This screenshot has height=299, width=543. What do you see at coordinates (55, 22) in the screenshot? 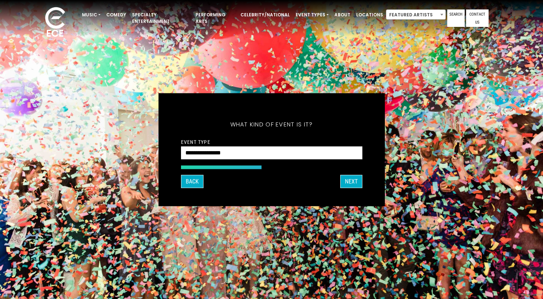
I see `img: ece_new_logo_whitev2-1.png` at bounding box center [55, 22].